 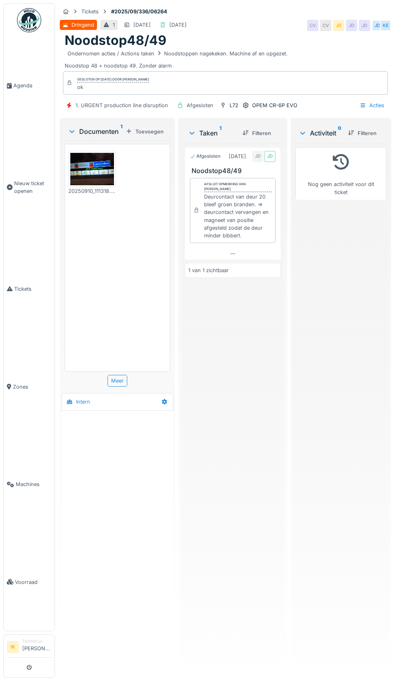 I want to click on div: Meer, so click(x=117, y=381).